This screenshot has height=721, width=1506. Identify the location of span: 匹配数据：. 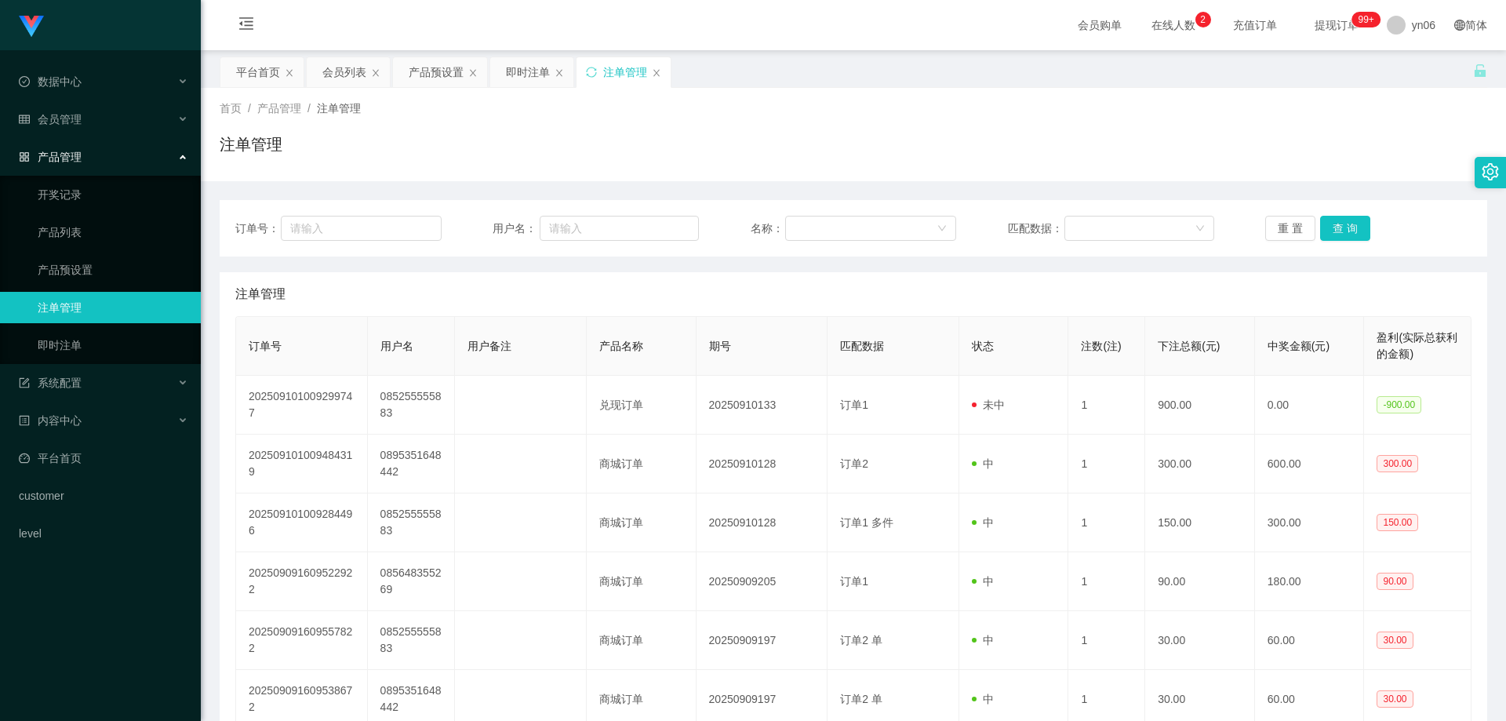
(1036, 228).